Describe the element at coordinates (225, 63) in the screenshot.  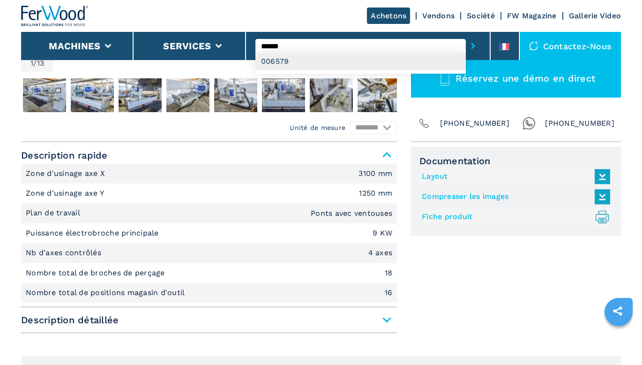
I see `button: Open Fullscreen` at that location.